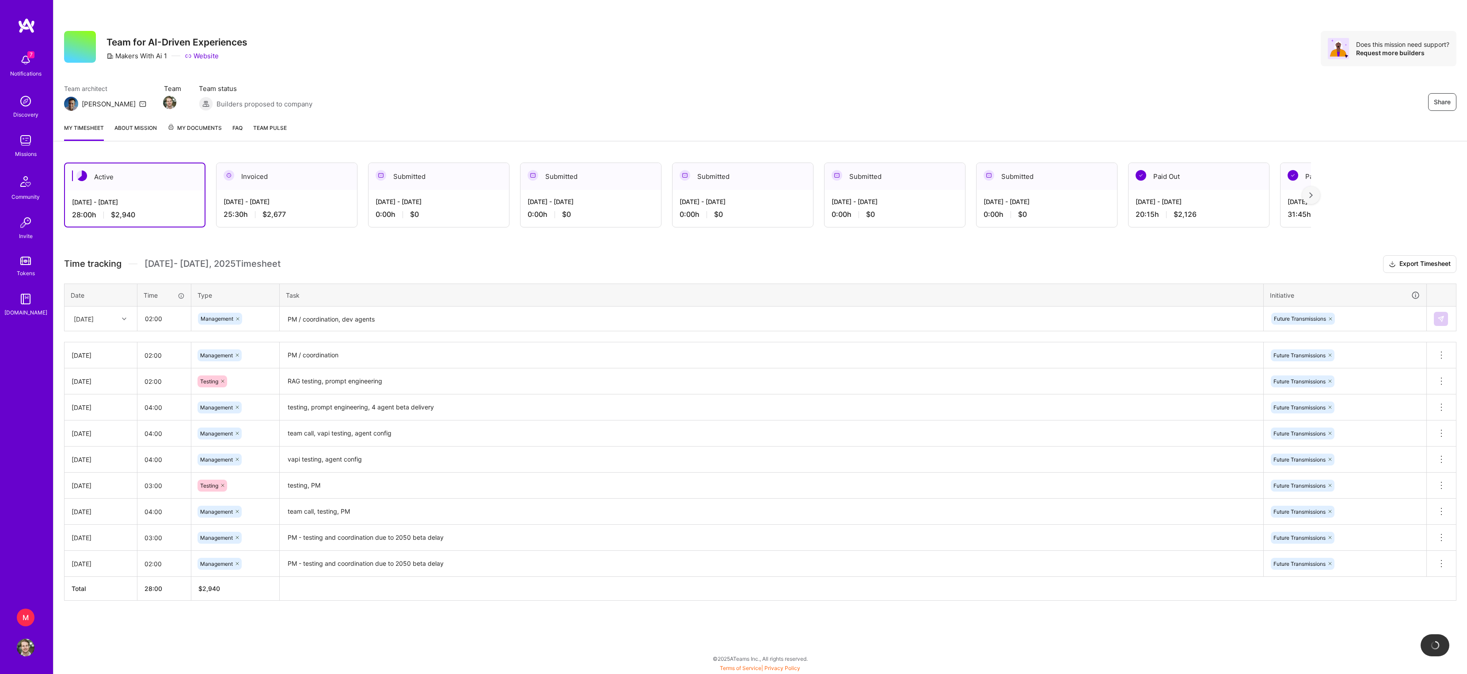  Describe the element at coordinates (270, 128) in the screenshot. I see `span: Team Pulse` at that location.